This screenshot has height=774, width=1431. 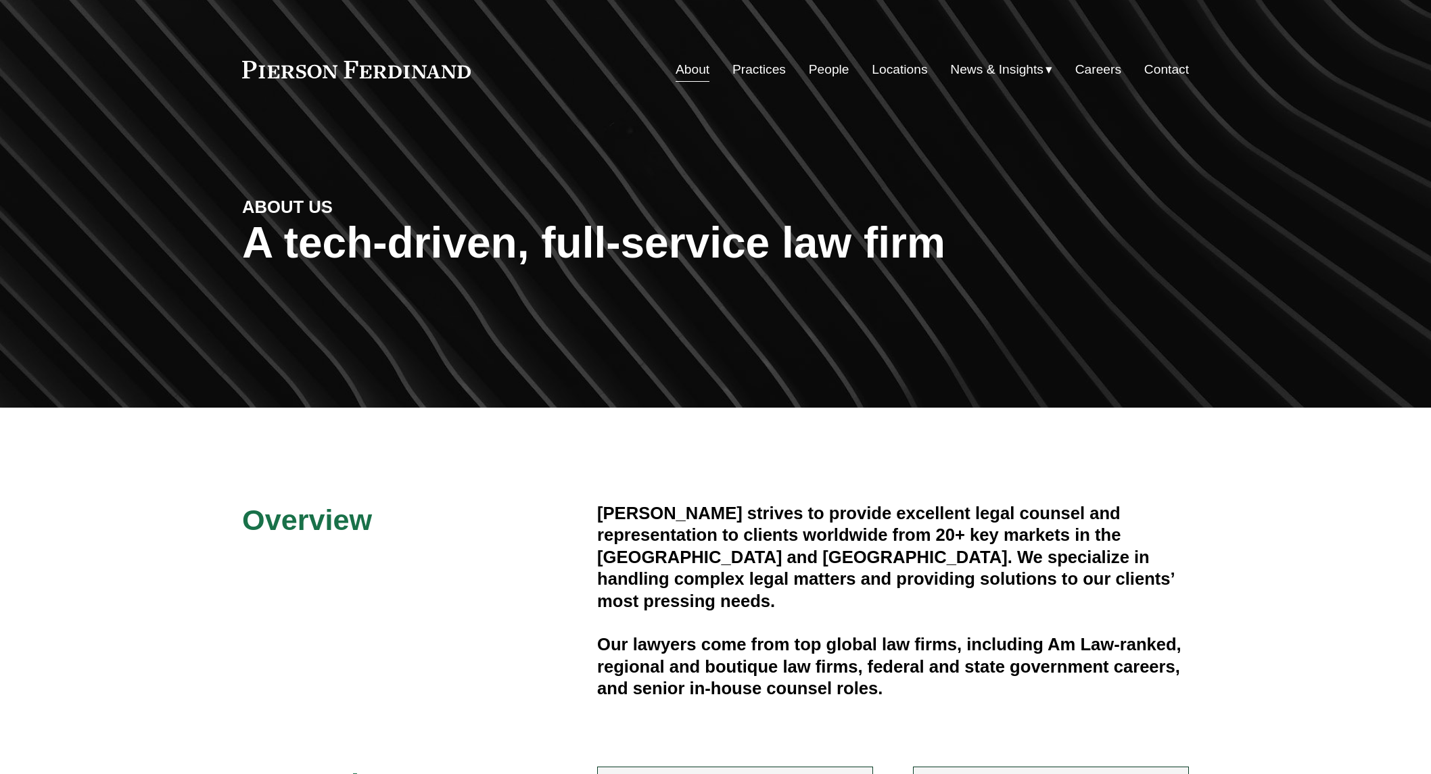 What do you see at coordinates (899, 70) in the screenshot?
I see `a: Locations` at bounding box center [899, 70].